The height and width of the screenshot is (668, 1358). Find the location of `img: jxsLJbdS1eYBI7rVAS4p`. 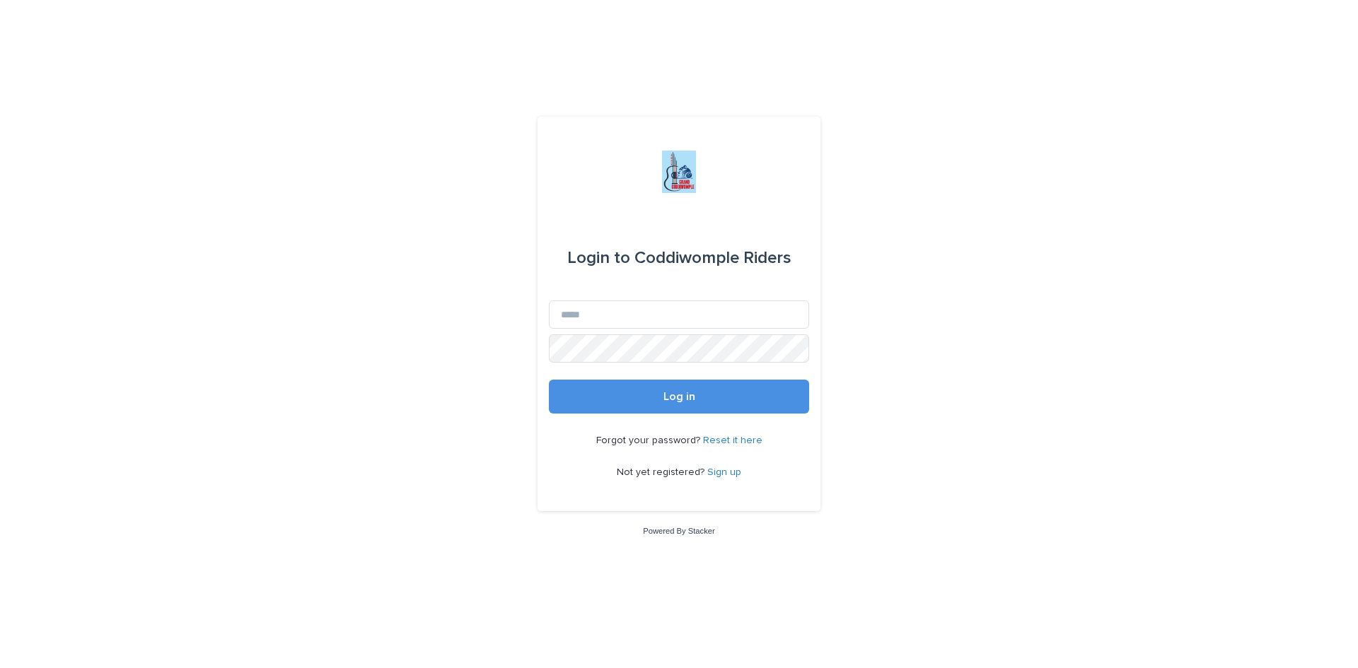

img: jxsLJbdS1eYBI7rVAS4p is located at coordinates (679, 172).